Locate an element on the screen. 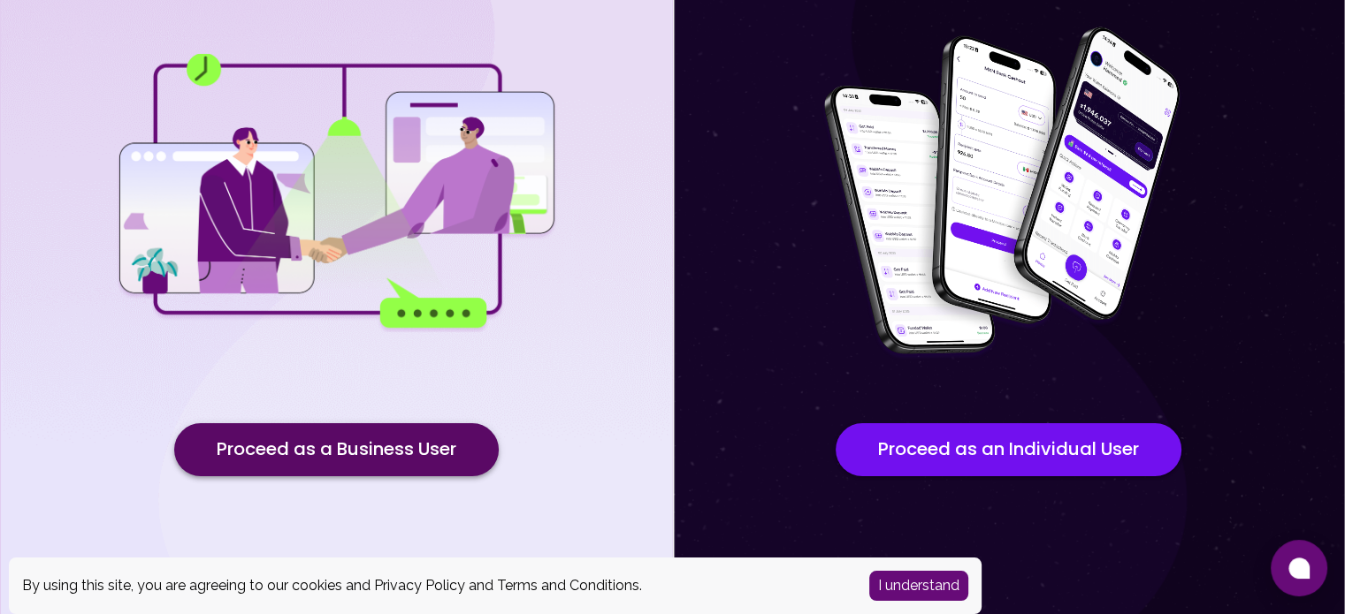 The height and width of the screenshot is (614, 1345). button: Proceed as a Business User is located at coordinates (336, 450).